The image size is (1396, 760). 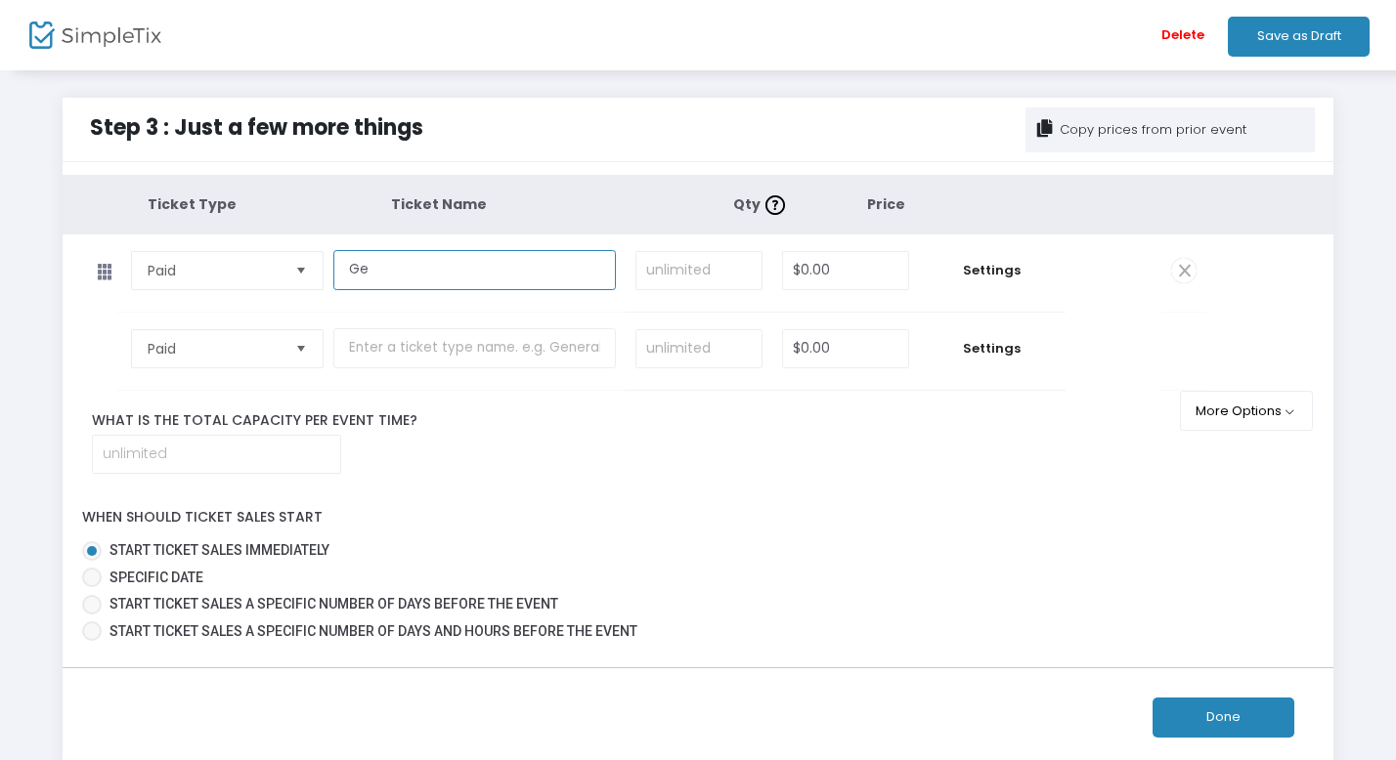 What do you see at coordinates (333, 604) in the screenshot?
I see `span: Start ticket sales a specific number of days before the event` at bounding box center [333, 604].